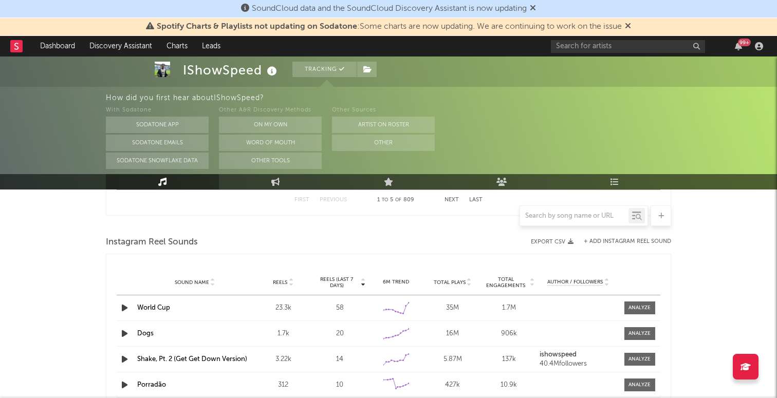  What do you see at coordinates (157, 143) in the screenshot?
I see `button: Sodatone Emails` at bounding box center [157, 143].